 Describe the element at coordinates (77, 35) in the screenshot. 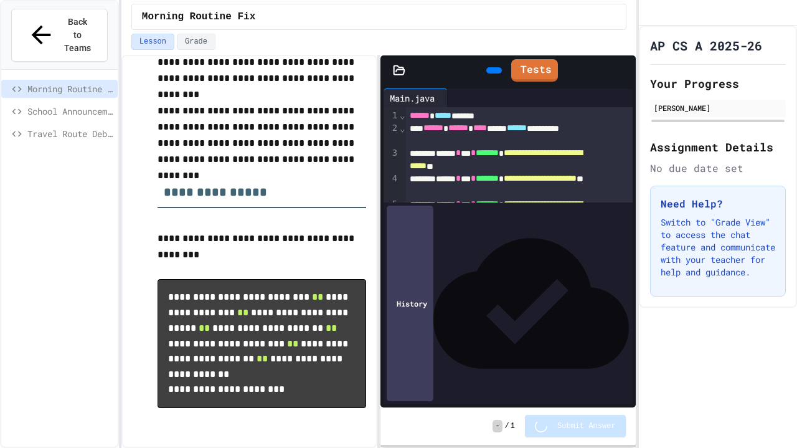

I see `span: Back to Teams` at that location.